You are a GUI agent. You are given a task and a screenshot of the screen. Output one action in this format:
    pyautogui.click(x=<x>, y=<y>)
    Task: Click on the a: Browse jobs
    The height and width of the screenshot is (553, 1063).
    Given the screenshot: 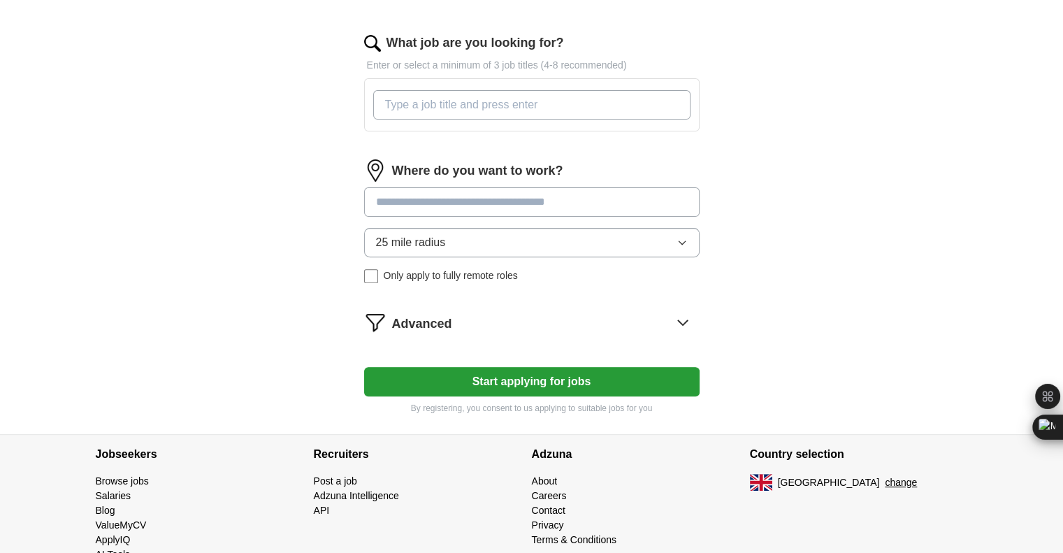 What is the action you would take?
    pyautogui.click(x=122, y=481)
    